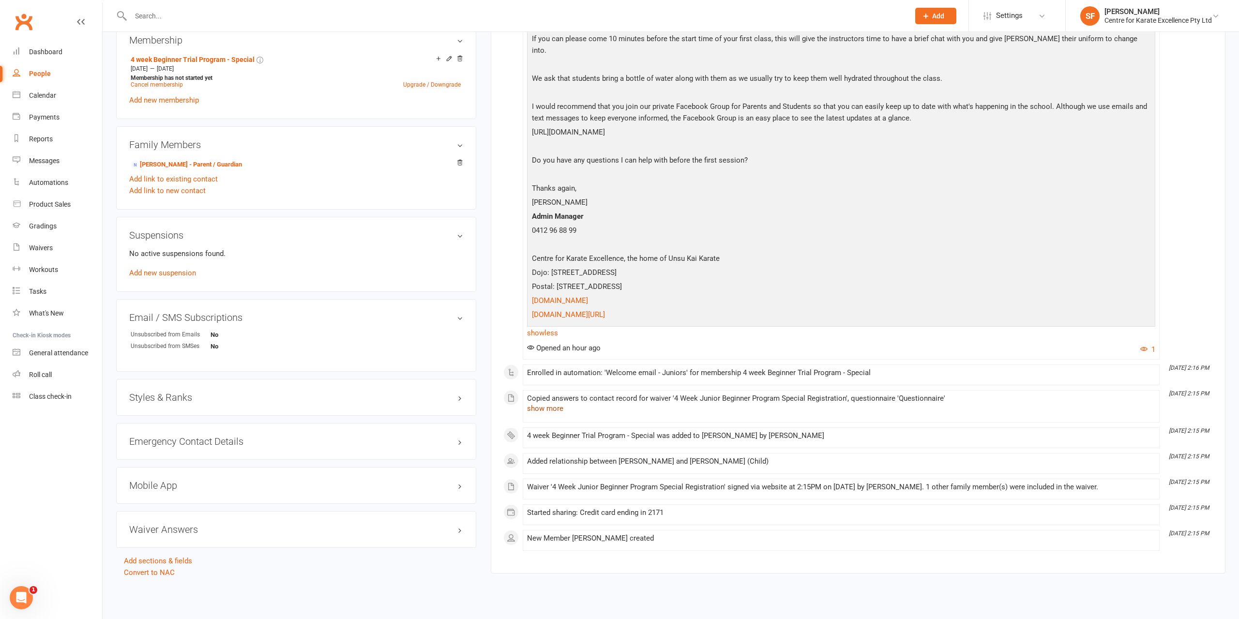  What do you see at coordinates (57, 182) in the screenshot?
I see `a: Automations` at bounding box center [57, 182].